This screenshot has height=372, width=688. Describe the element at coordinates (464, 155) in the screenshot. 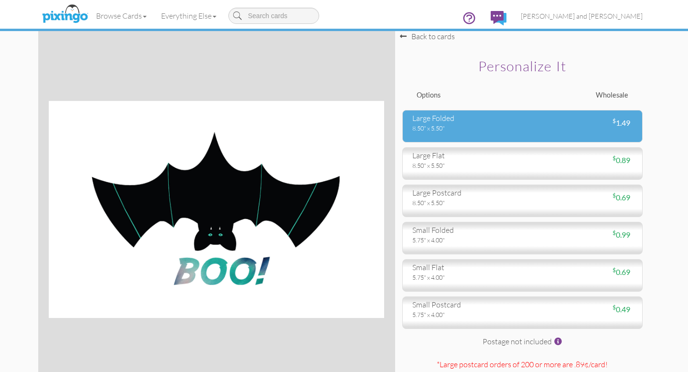

I see `div: large flat` at that location.